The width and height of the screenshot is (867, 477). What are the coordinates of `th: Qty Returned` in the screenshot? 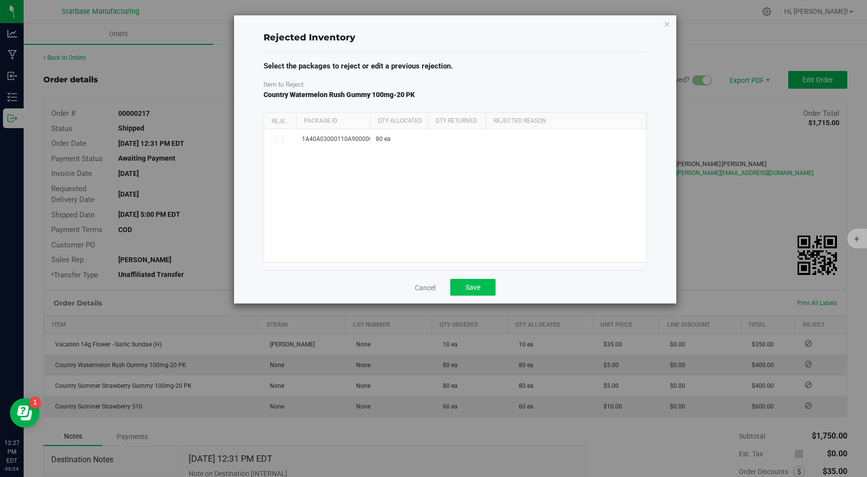 It's located at (456, 121).